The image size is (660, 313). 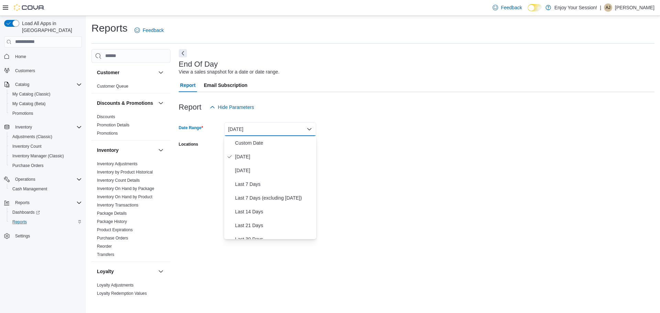 I want to click on button: Promotions, so click(x=46, y=113).